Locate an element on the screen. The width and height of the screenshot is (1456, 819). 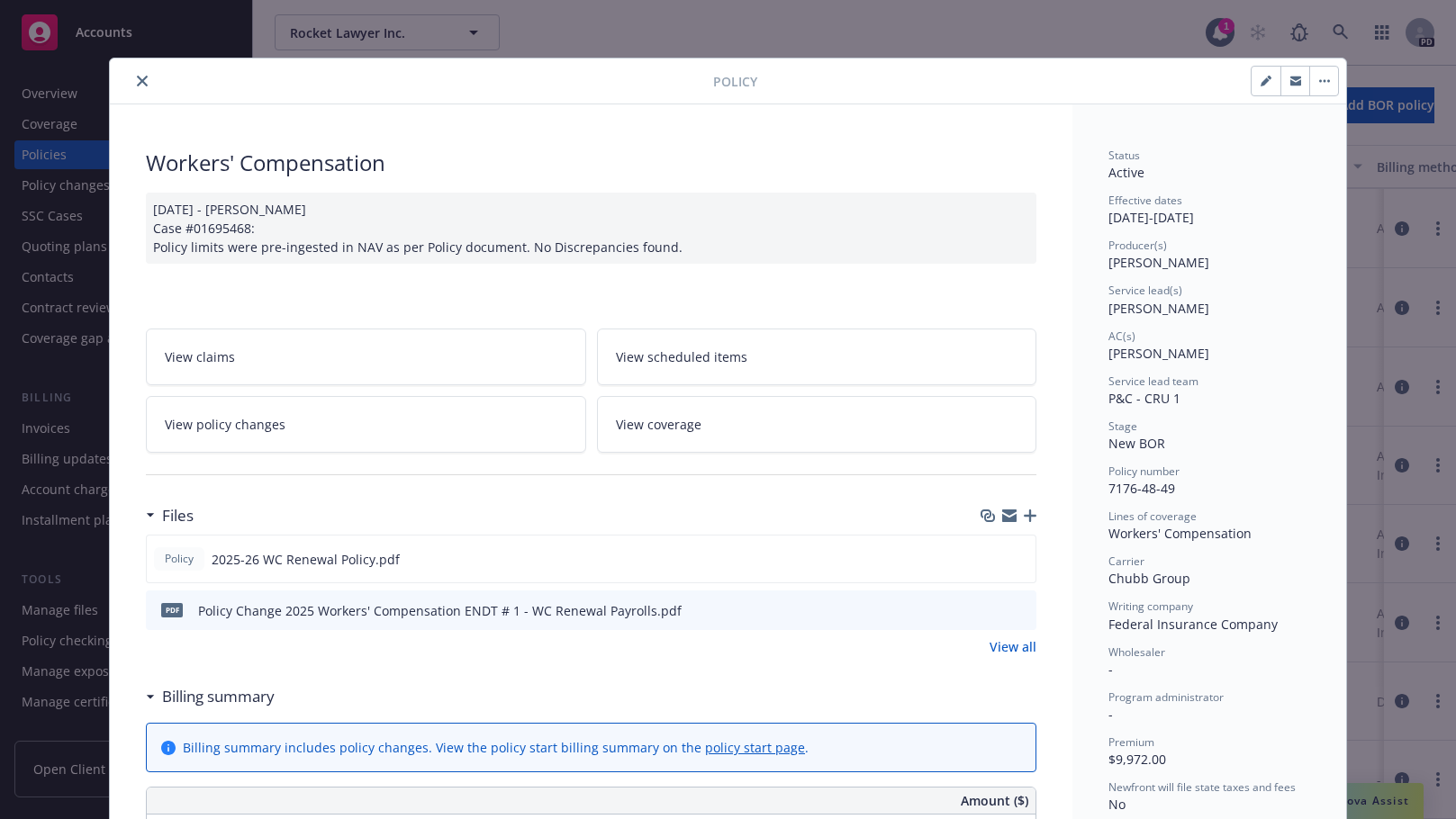
span: Effective dates is located at coordinates (1145, 200).